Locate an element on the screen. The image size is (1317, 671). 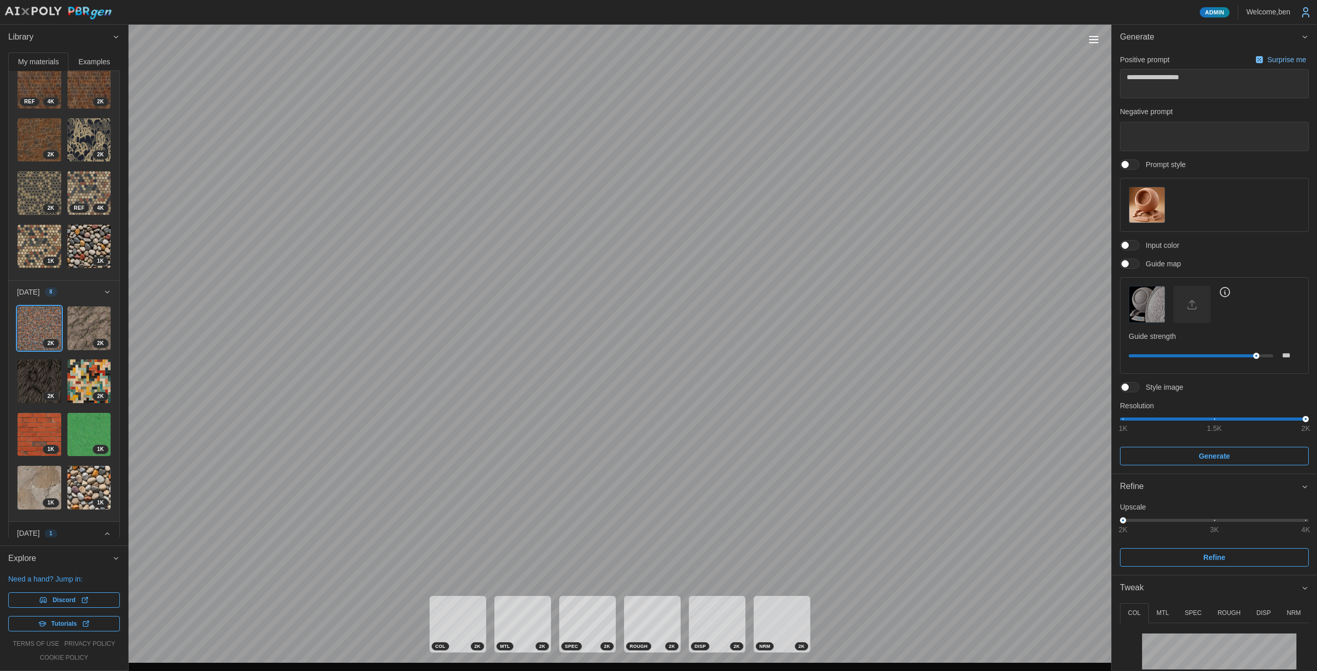
img: p5mZQR559dmtuGU6pMPl is located at coordinates (39, 328).